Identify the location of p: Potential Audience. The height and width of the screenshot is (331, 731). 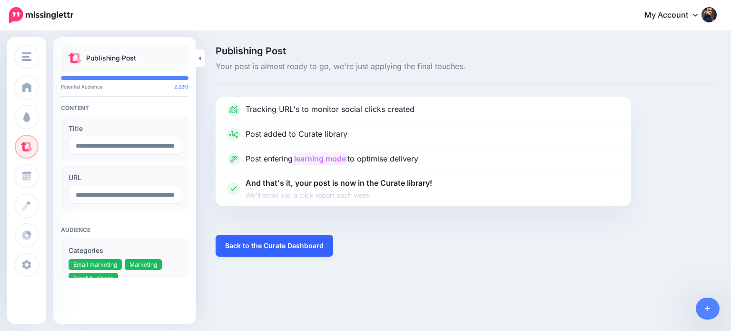
(125, 87).